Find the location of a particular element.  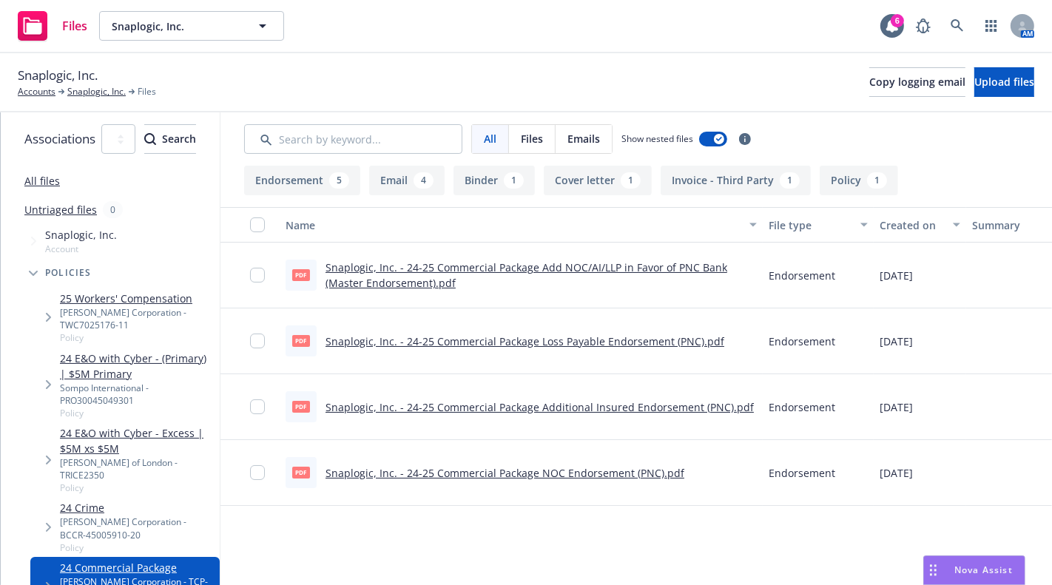

span: Account is located at coordinates (81, 249).